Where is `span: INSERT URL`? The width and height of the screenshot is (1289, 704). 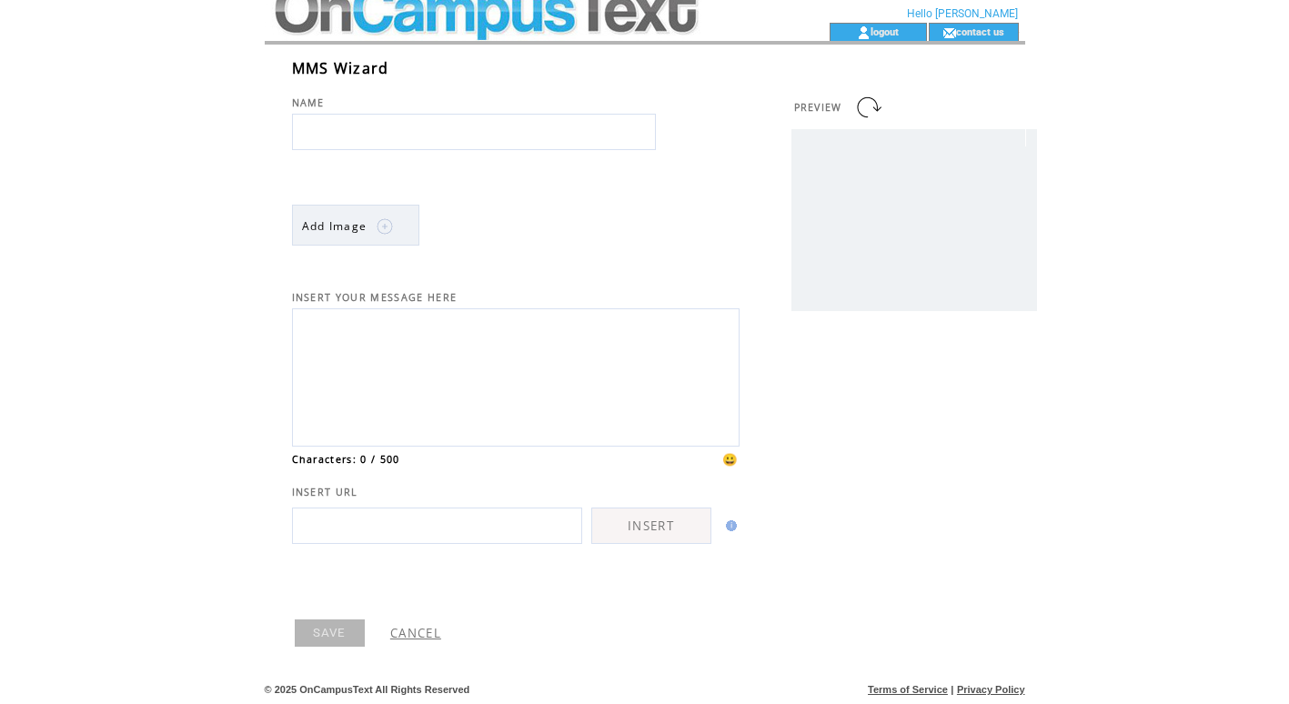
span: INSERT URL is located at coordinates (325, 492).